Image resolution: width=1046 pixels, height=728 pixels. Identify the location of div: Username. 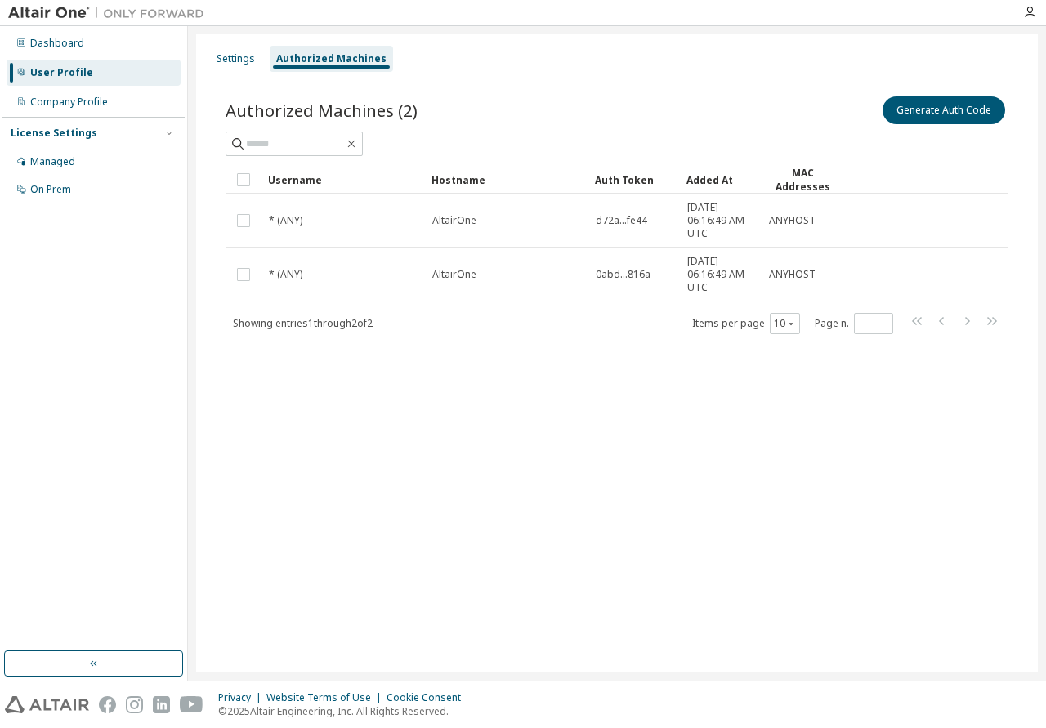
(343, 180).